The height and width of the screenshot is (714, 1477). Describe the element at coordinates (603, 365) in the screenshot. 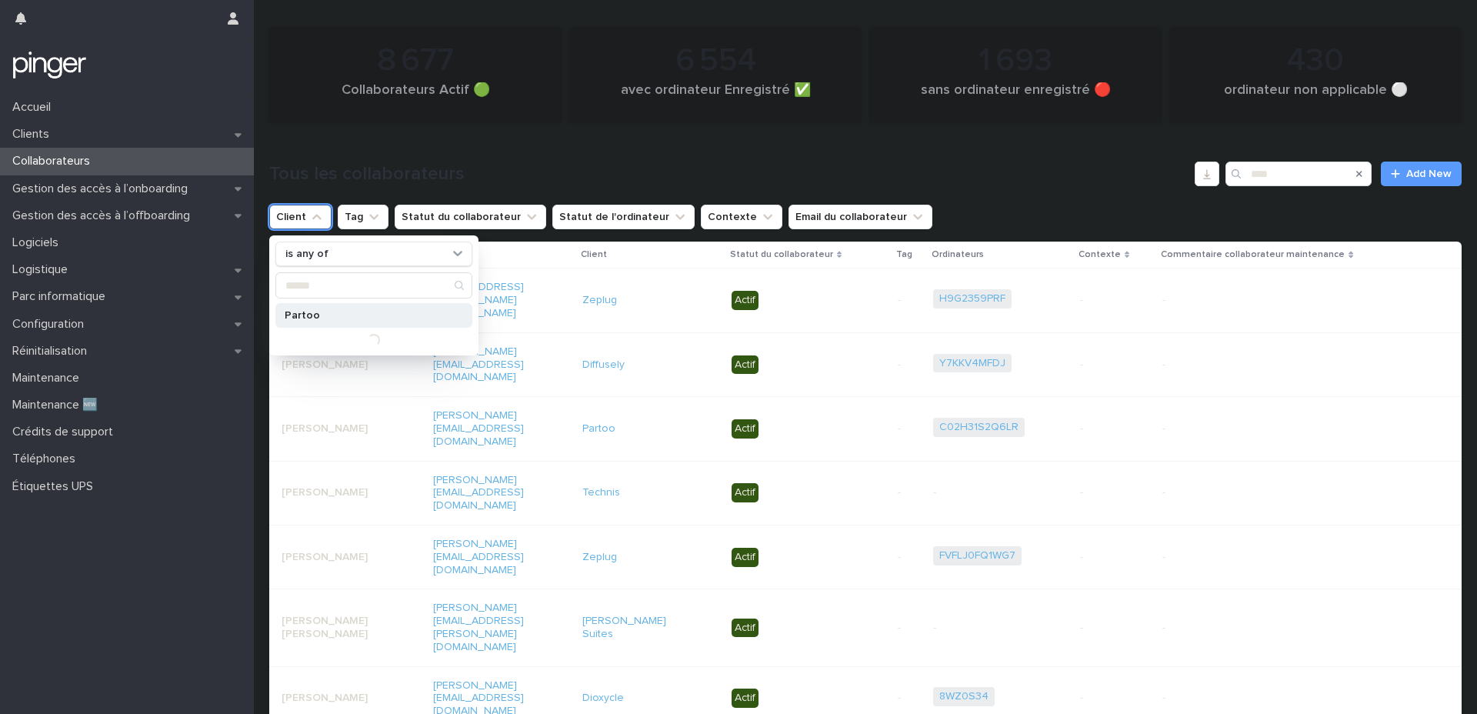

I see `a: Diffusely` at that location.